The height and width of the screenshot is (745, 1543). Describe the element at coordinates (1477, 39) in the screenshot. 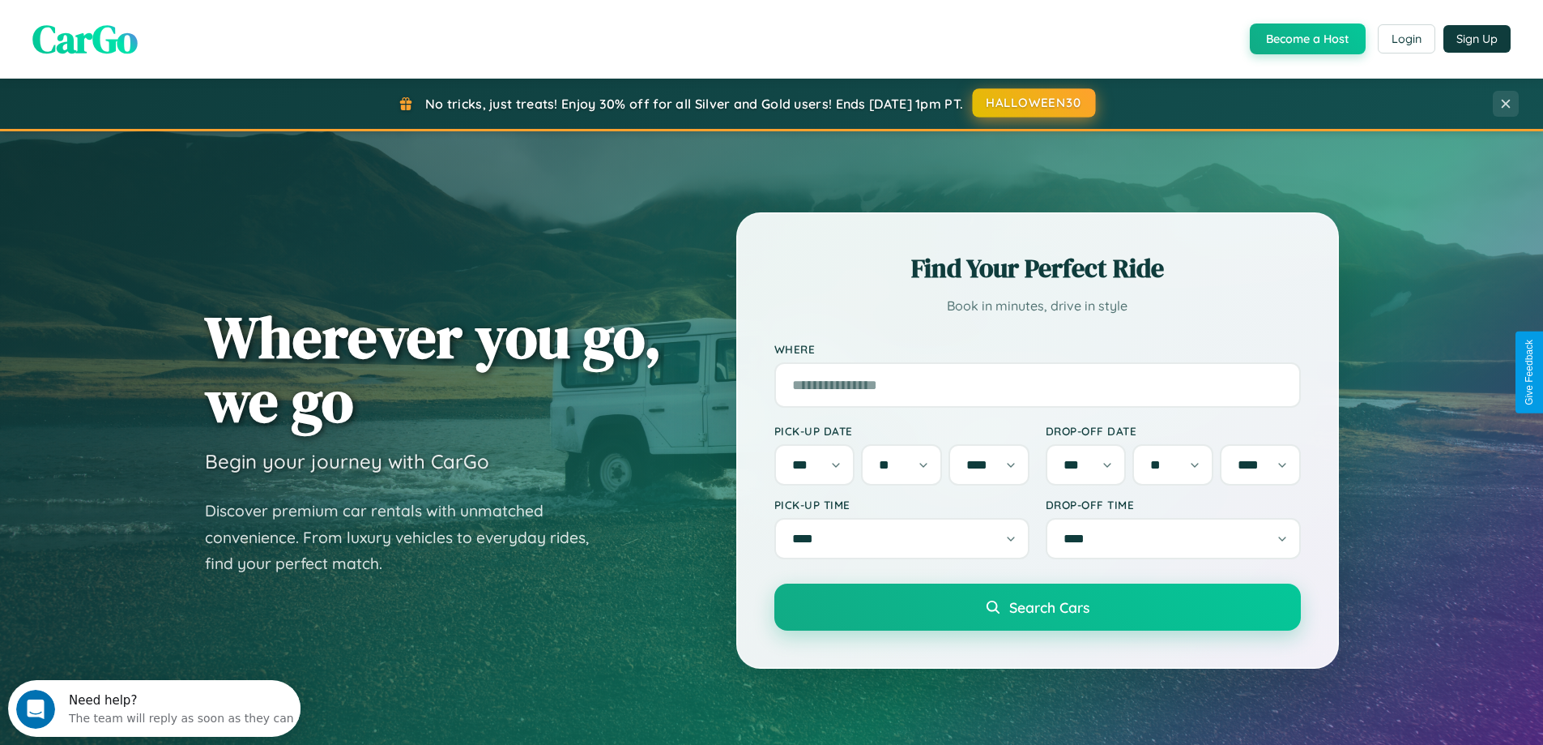

I see `button: Sign Up` at that location.